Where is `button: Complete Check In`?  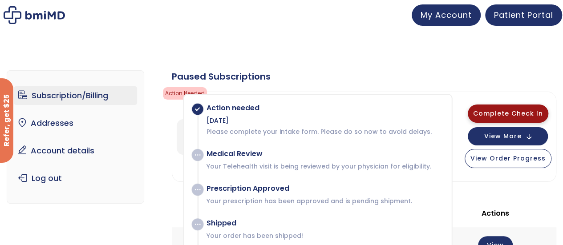
button: Complete Check In is located at coordinates (508, 114).